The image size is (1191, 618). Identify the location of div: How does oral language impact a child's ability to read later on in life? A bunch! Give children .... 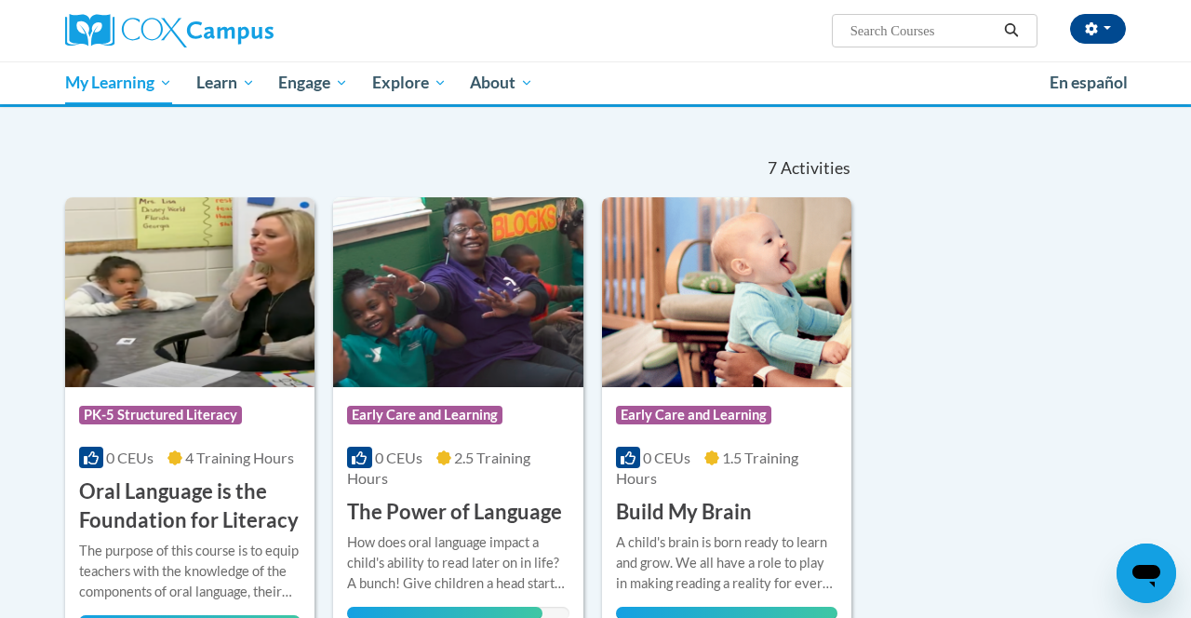
(458, 563).